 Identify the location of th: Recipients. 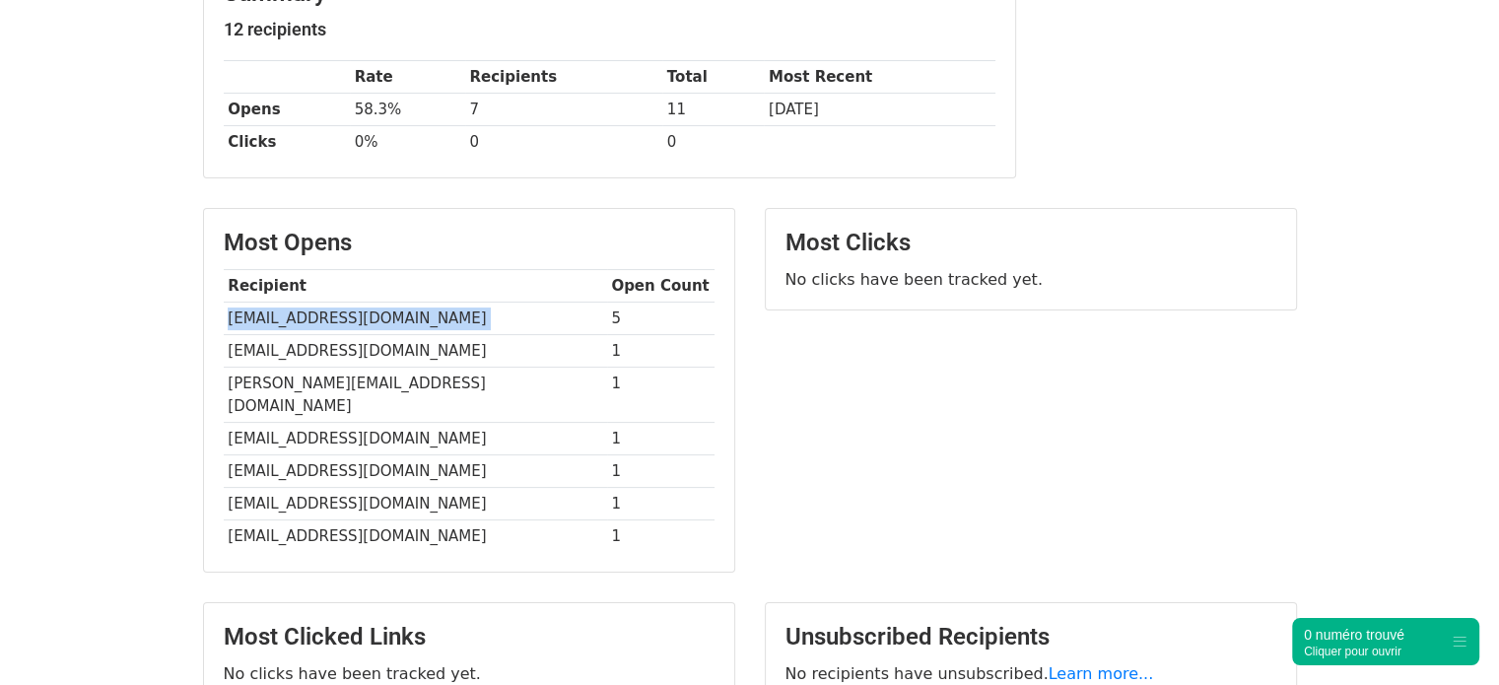
(564, 77).